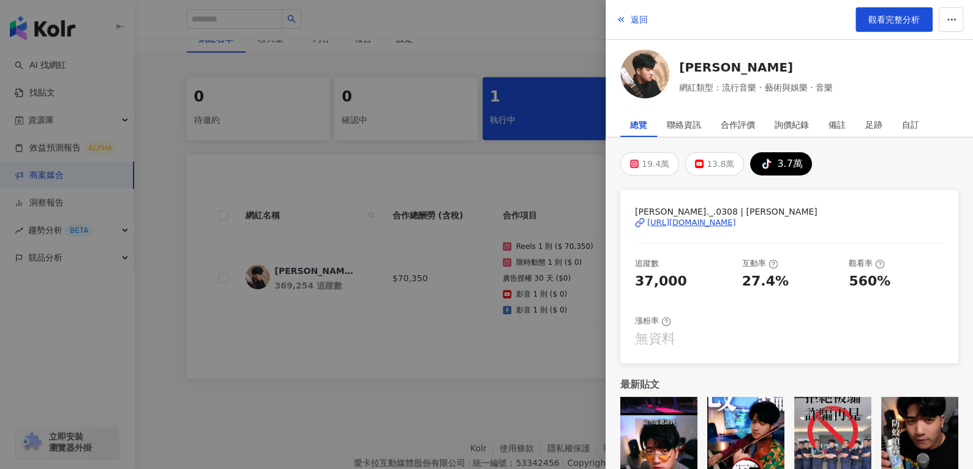  What do you see at coordinates (646, 264) in the screenshot?
I see `div: 追蹤數` at bounding box center [646, 264].